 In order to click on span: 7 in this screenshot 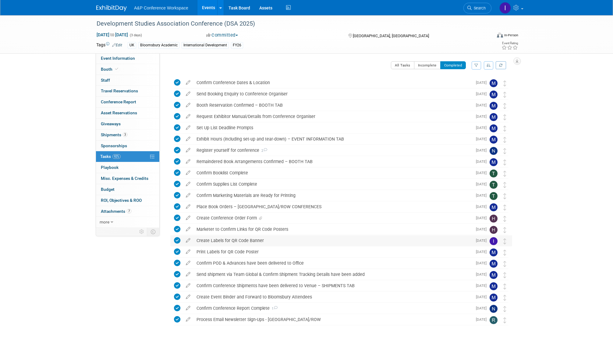, I will do `click(129, 211)`.